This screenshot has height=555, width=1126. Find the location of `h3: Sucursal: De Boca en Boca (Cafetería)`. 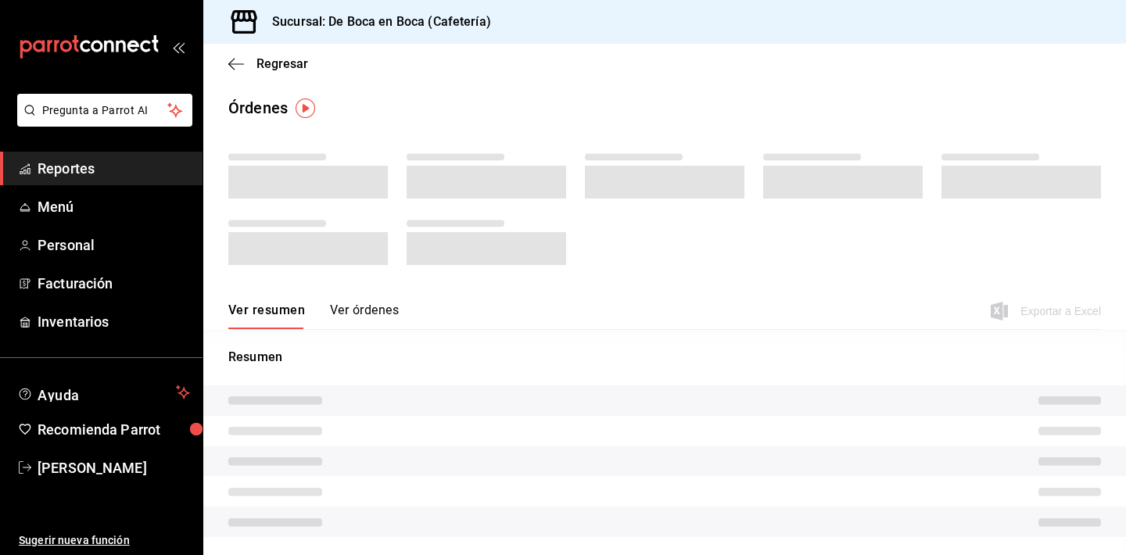

h3: Sucursal: De Boca en Boca (Cafetería) is located at coordinates (375, 22).